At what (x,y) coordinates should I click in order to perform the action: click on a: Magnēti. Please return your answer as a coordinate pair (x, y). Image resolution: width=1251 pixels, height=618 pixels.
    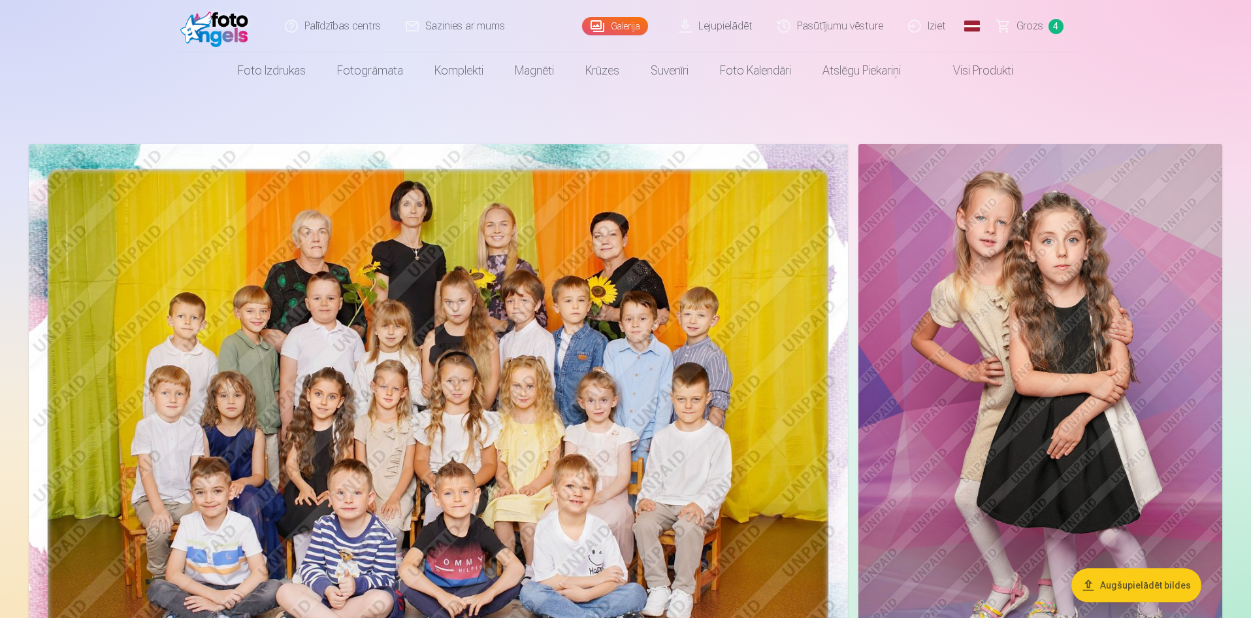
    Looking at the image, I should click on (535, 71).